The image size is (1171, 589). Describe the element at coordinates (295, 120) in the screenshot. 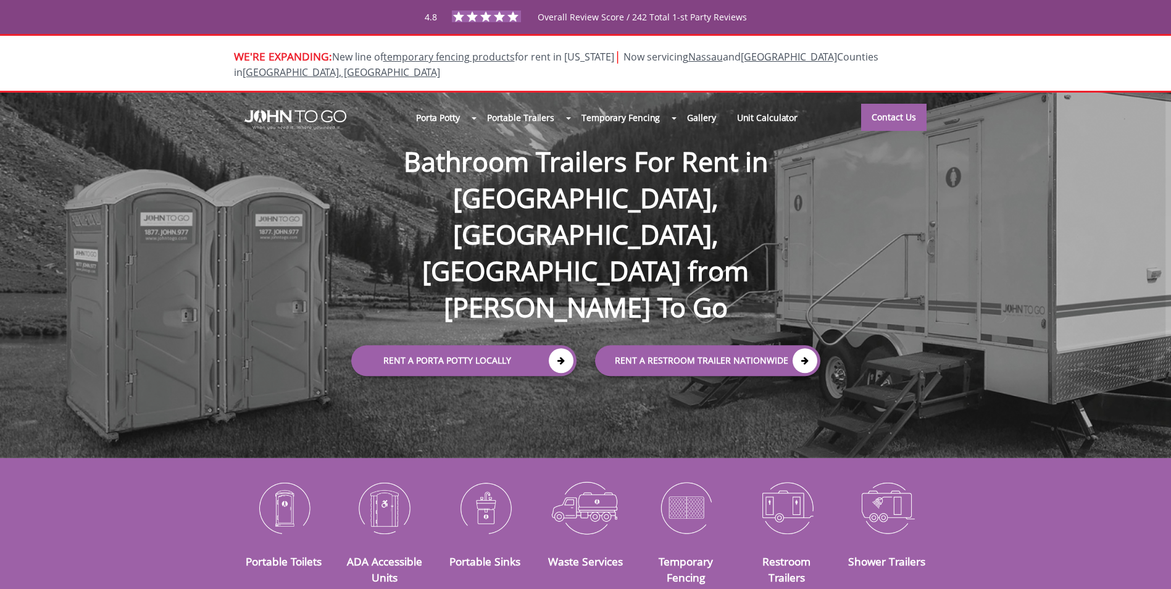

I see `img: JOHN to go` at that location.